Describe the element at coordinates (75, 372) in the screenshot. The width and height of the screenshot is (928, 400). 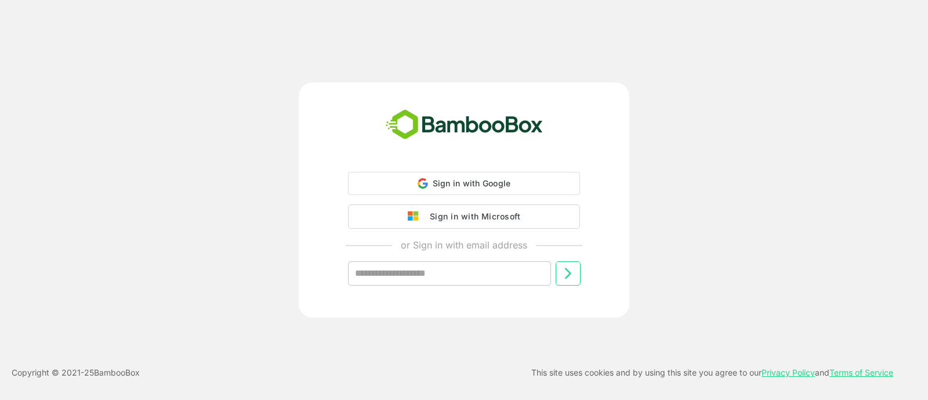
I see `p: Copyright © 2021- 25 BambooBox` at that location.